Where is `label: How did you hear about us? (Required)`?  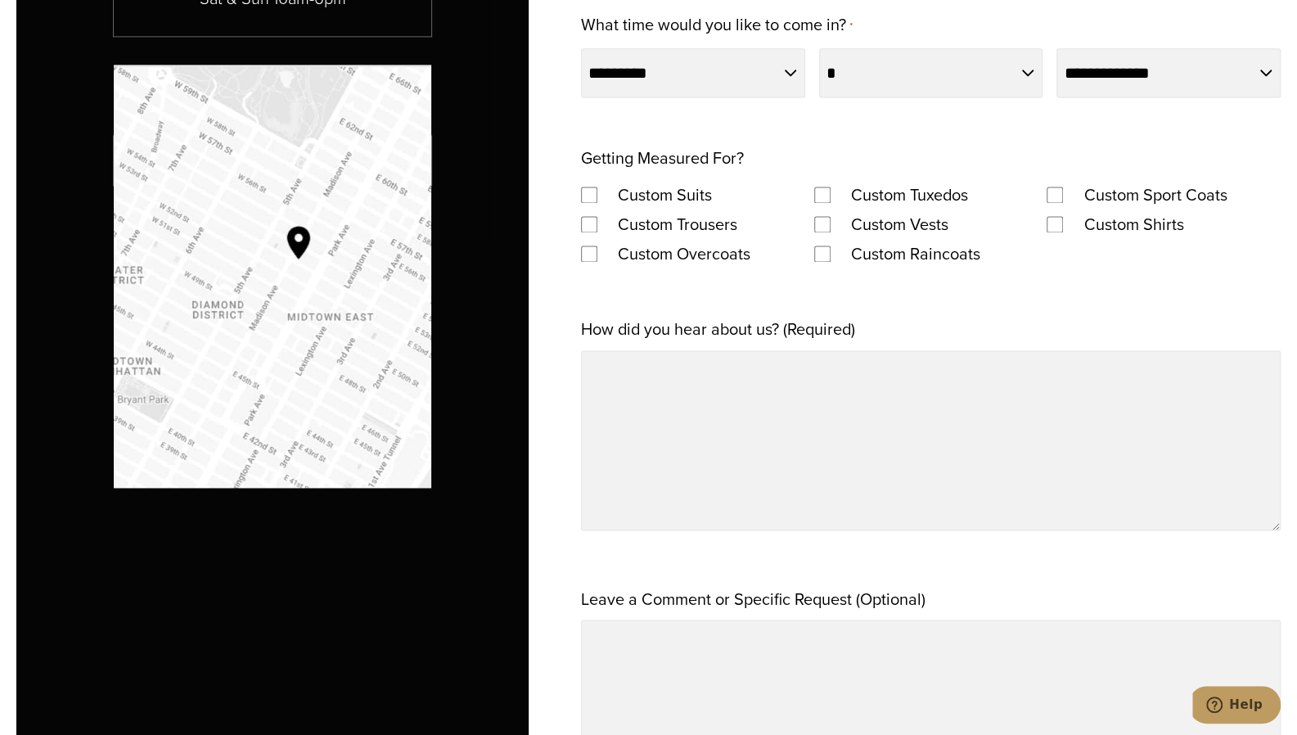
label: How did you hear about us? (Required) is located at coordinates (718, 329).